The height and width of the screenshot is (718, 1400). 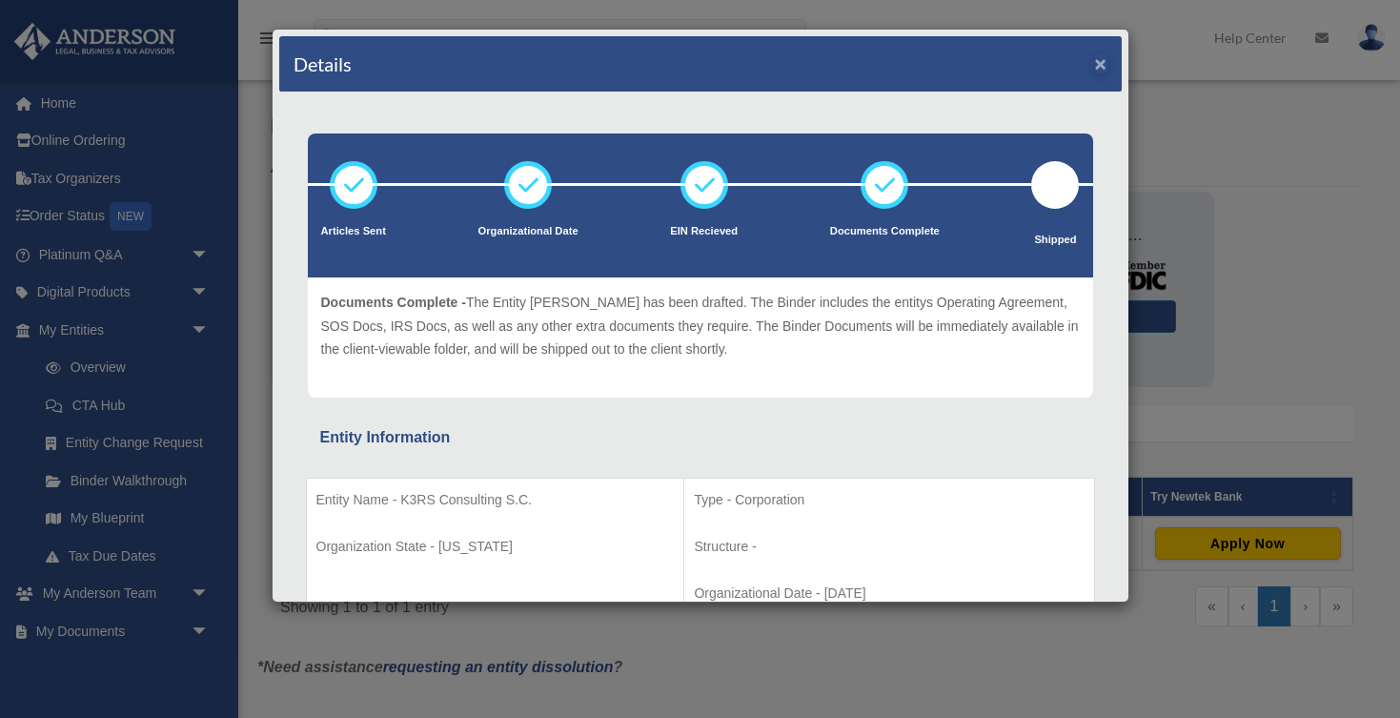 What do you see at coordinates (884, 232) in the screenshot?
I see `p: Documents Complete` at bounding box center [884, 232].